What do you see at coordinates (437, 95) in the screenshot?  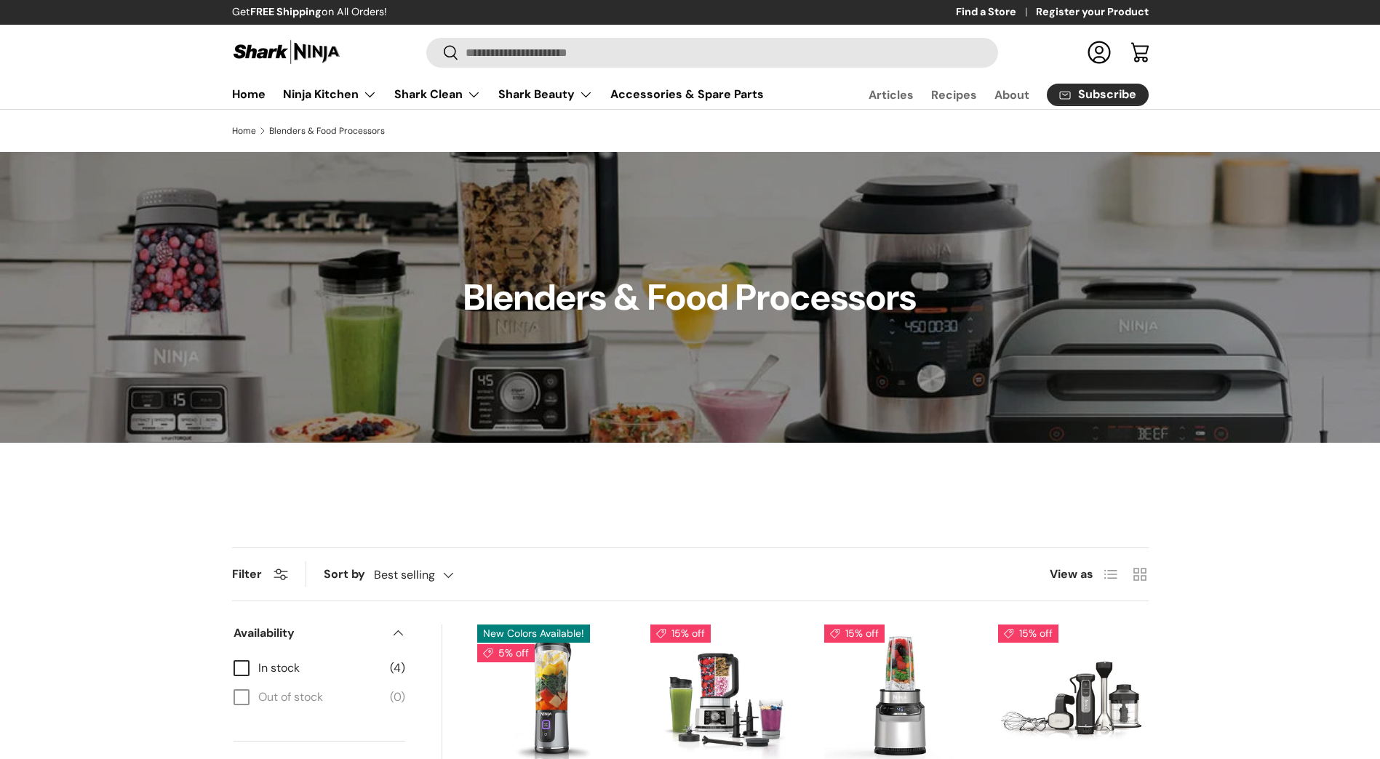 I see `a: Shark Clean` at bounding box center [437, 95].